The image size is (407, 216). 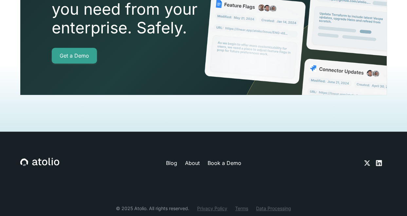 I want to click on a: Data Processing, so click(x=273, y=208).